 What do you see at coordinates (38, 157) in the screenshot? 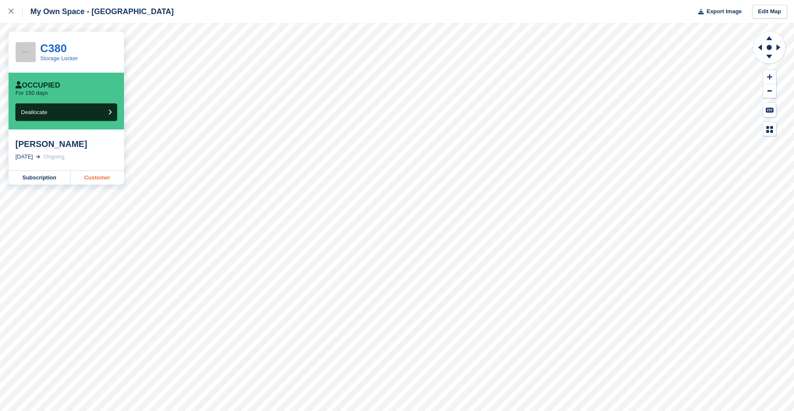
I see `img: arrow-right-light-icn-cde0832a797a2874e46488d9cf13f60e5c3a73dbe684e267c42b8395dfbc2abf.svg` at bounding box center [38, 157].